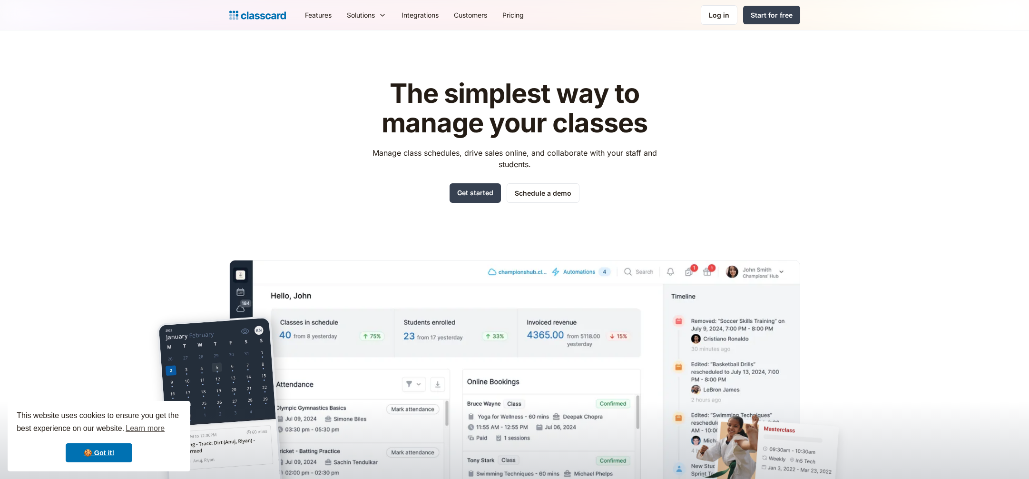 This screenshot has height=479, width=1029. Describe the element at coordinates (475, 193) in the screenshot. I see `a: Get started` at that location.